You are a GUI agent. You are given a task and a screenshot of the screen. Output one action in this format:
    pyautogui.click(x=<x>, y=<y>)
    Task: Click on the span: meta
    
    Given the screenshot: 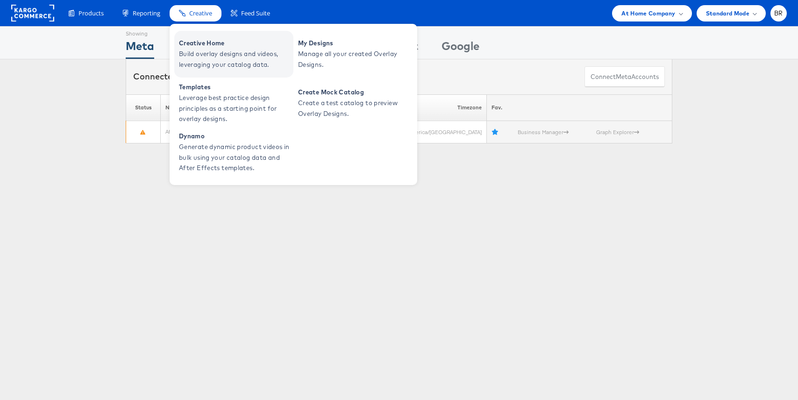 What is the action you would take?
    pyautogui.click(x=623, y=77)
    